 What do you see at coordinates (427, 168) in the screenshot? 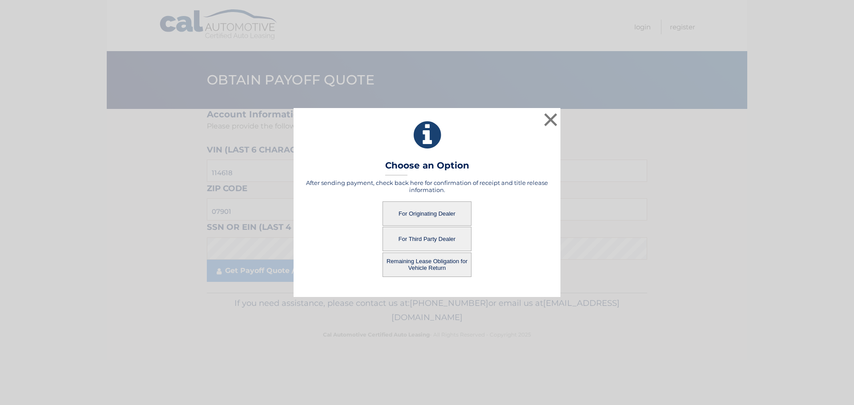
I see `h3: Choose an Option` at bounding box center [427, 168].